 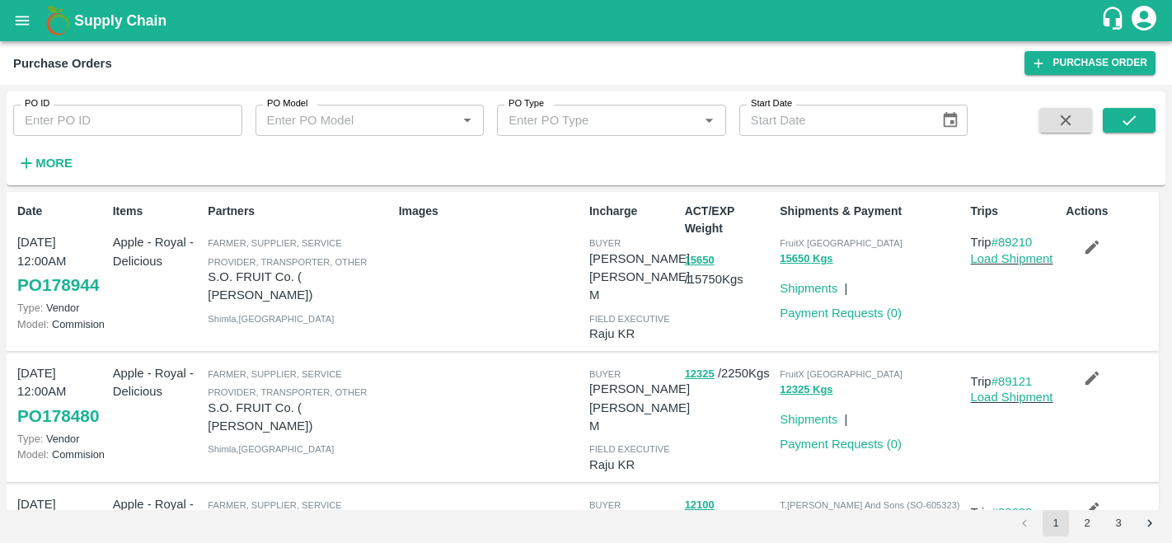 I want to click on button: 12325 Kgs, so click(x=806, y=390).